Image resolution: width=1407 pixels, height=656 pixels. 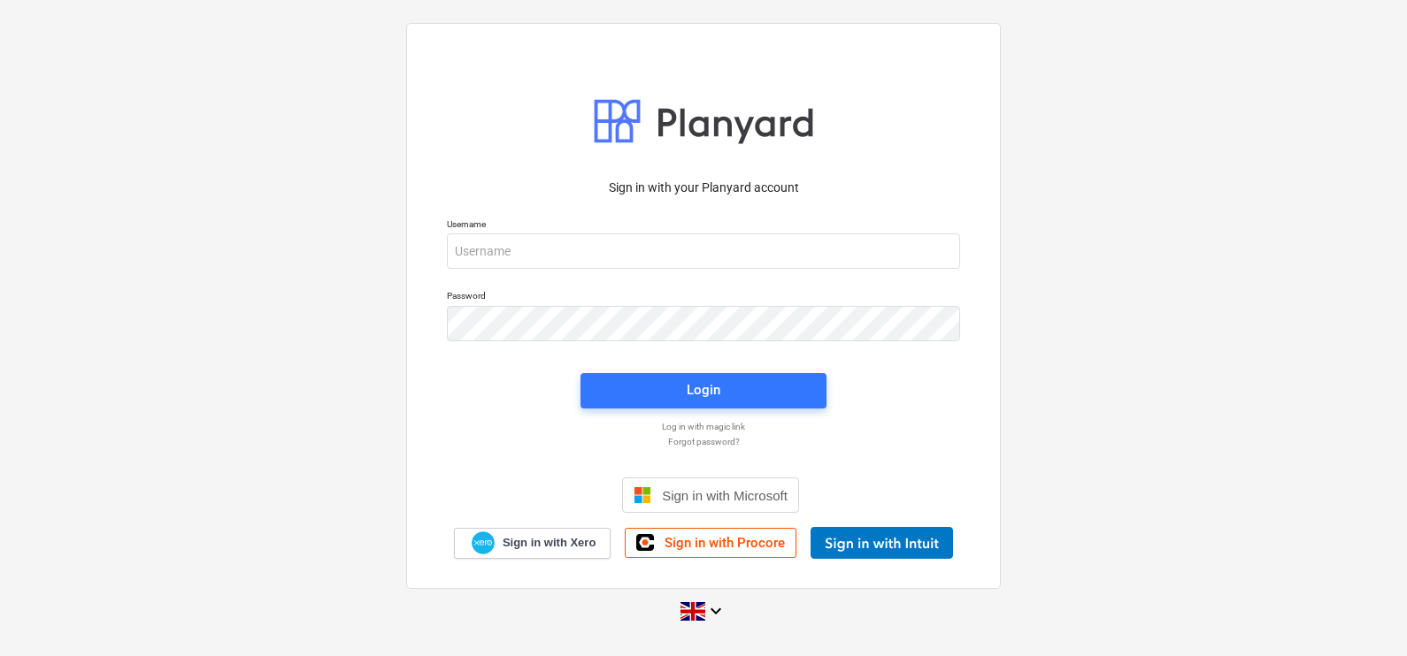 What do you see at coordinates (549, 543) in the screenshot?
I see `span: Sign in with Xero` at bounding box center [549, 543].